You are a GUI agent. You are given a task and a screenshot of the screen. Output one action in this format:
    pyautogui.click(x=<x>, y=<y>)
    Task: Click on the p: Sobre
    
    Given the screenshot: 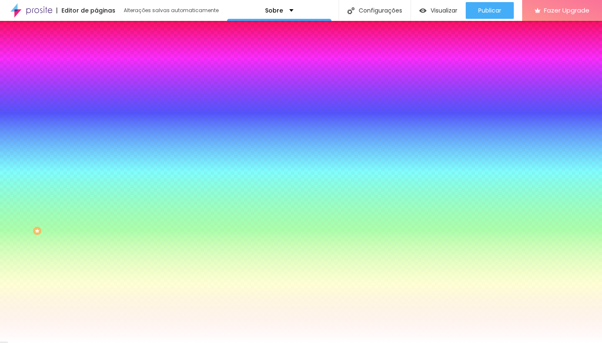 What is the action you would take?
    pyautogui.click(x=274, y=10)
    